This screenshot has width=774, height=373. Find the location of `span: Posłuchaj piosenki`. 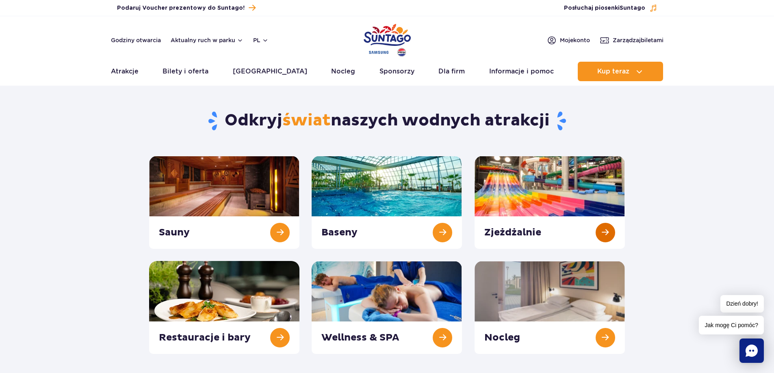

span: Posłuchaj piosenki is located at coordinates (604, 8).